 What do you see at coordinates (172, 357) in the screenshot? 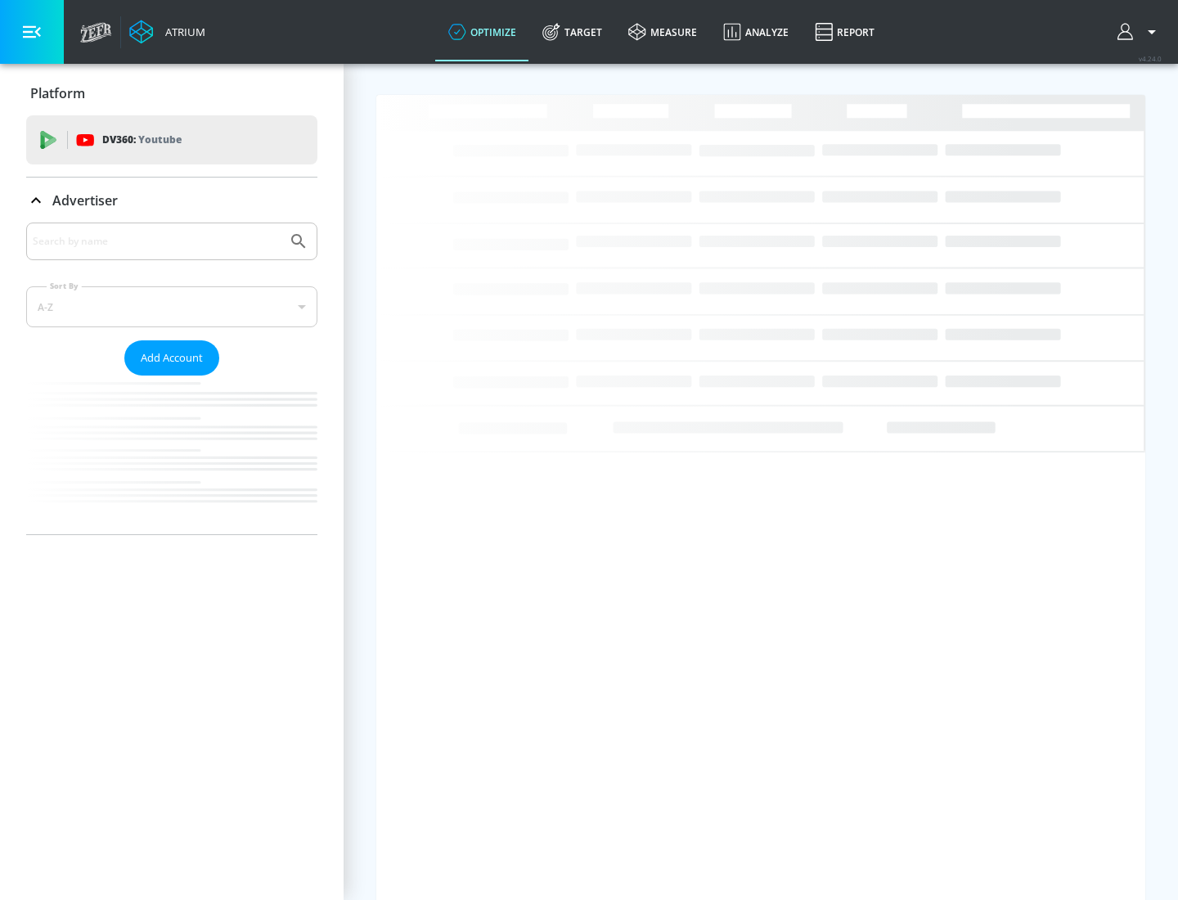
I see `button: Add Account` at bounding box center [172, 357].